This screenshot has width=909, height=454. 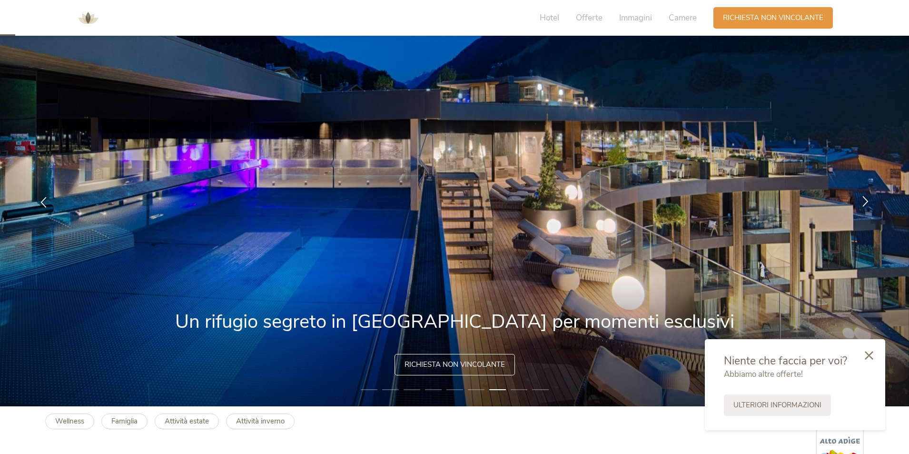 I want to click on a: Wellness, so click(x=70, y=421).